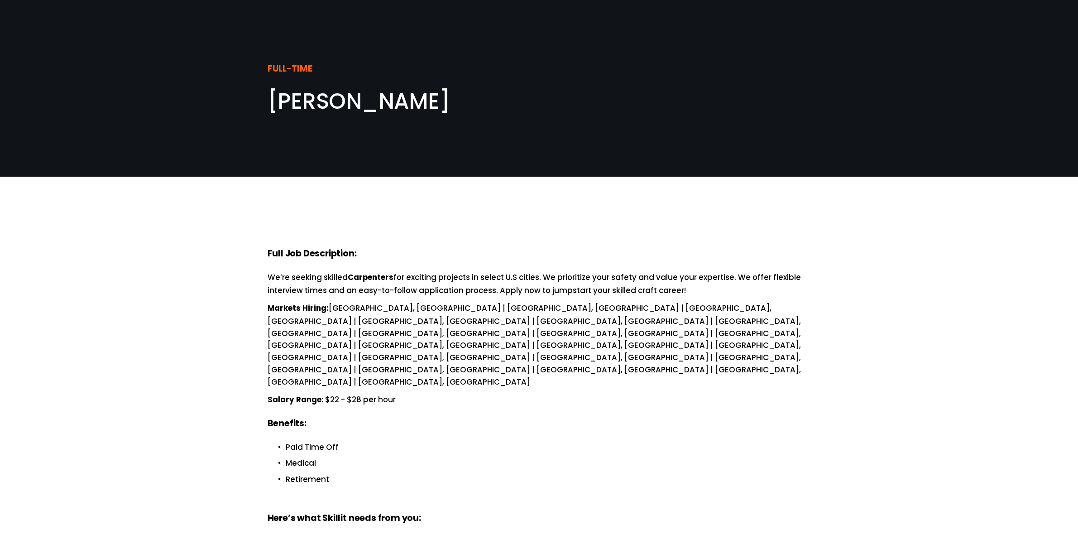 Image resolution: width=1078 pixels, height=535 pixels. What do you see at coordinates (548, 447) in the screenshot?
I see `p: Paid Time Off` at bounding box center [548, 447].